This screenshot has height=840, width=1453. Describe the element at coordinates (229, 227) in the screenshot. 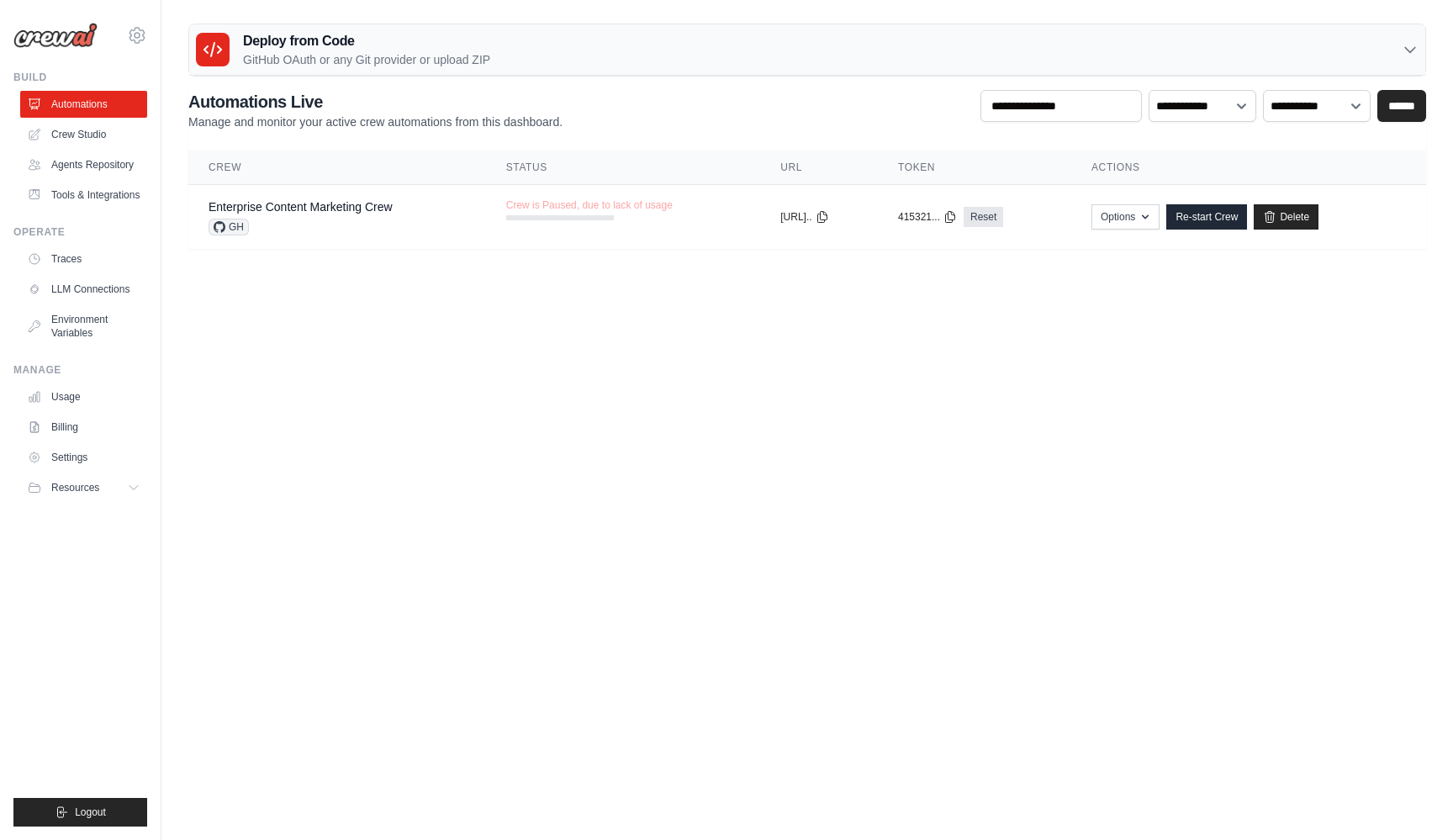

I see `span: GH` at that location.